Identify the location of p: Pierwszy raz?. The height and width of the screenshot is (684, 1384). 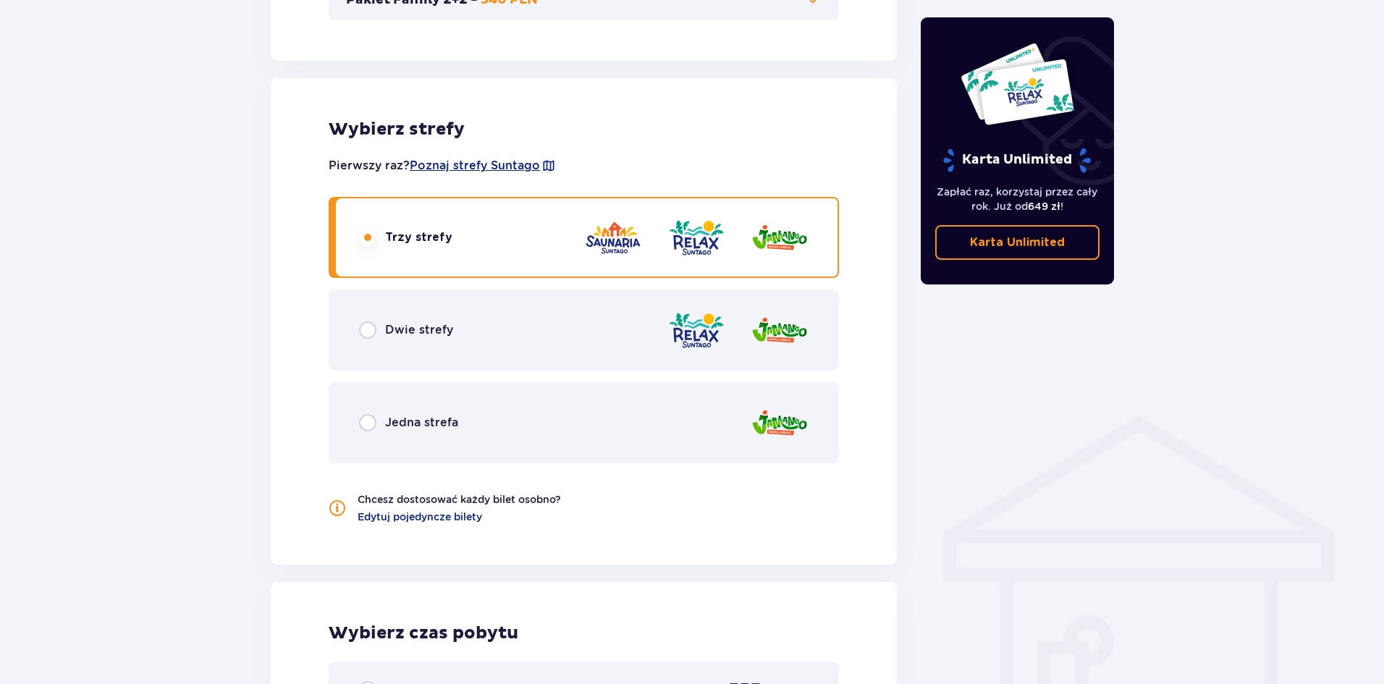
(442, 166).